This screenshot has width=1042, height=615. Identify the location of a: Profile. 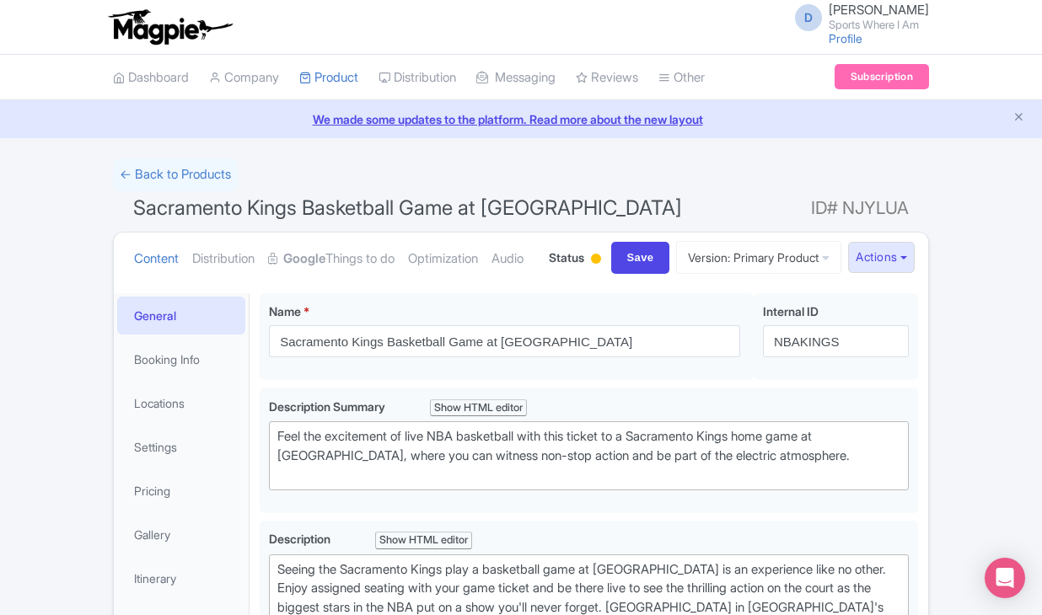
(845, 38).